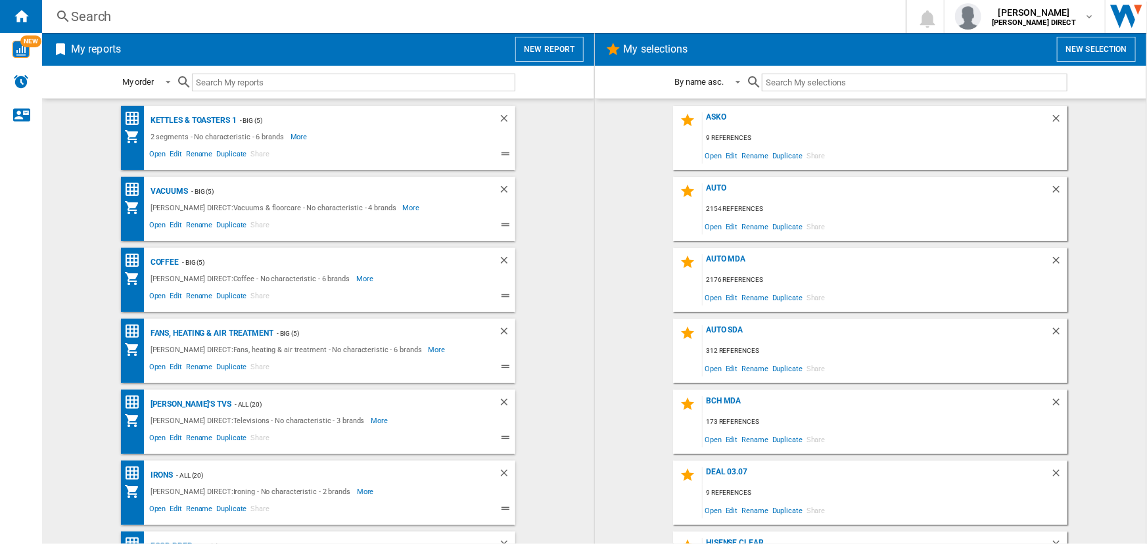 Image resolution: width=1147 pixels, height=544 pixels. Describe the element at coordinates (160, 475) in the screenshot. I see `div: Irons` at that location.